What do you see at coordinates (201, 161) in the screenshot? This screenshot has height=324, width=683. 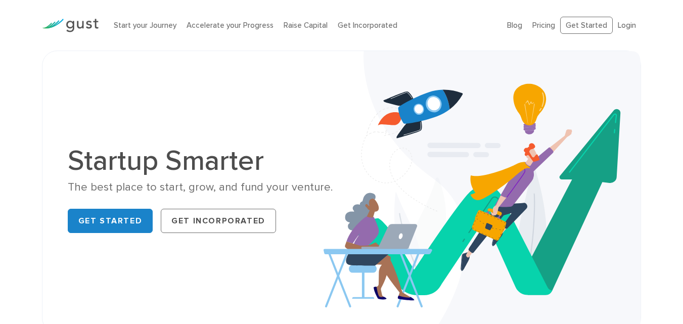 I see `h1: Startup Smarter` at bounding box center [201, 161].